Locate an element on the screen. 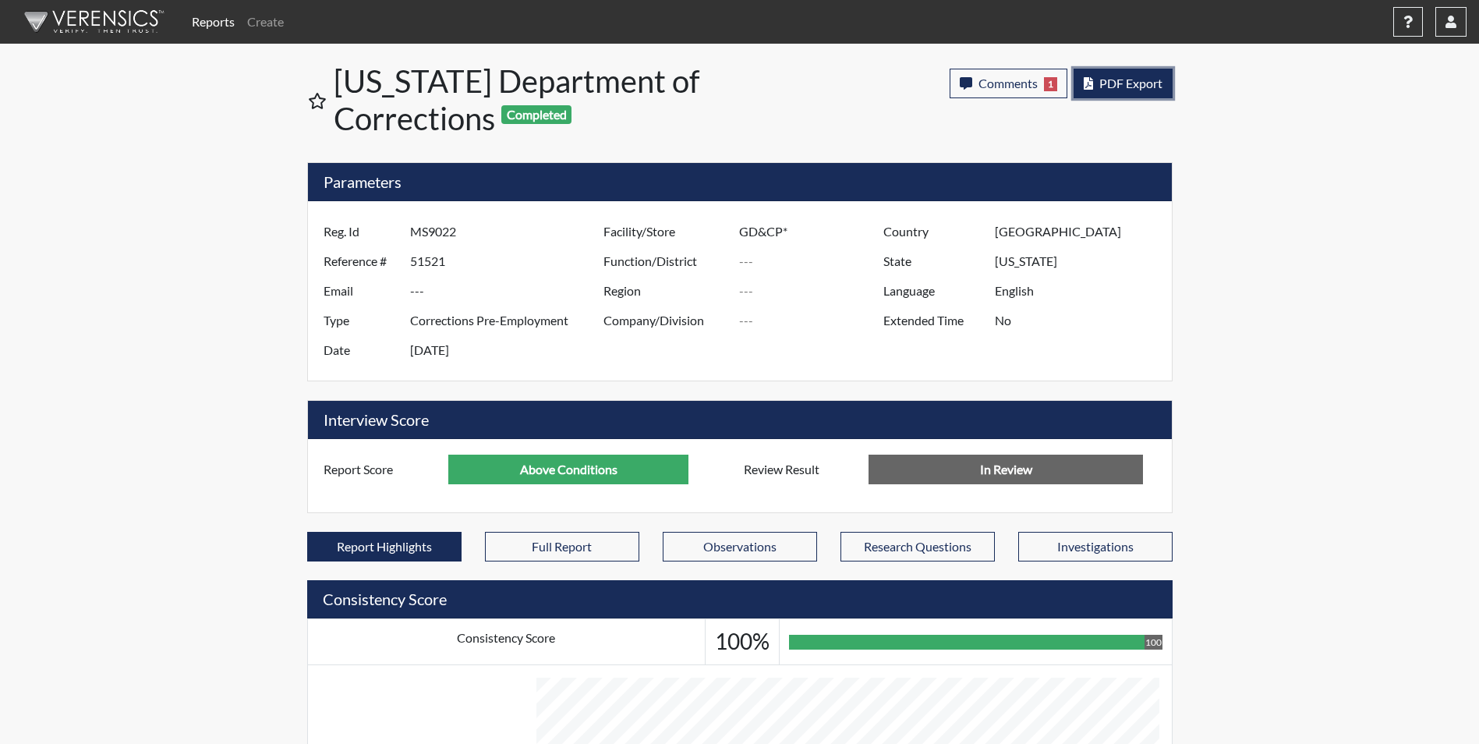  div: 100 is located at coordinates (1153, 642).